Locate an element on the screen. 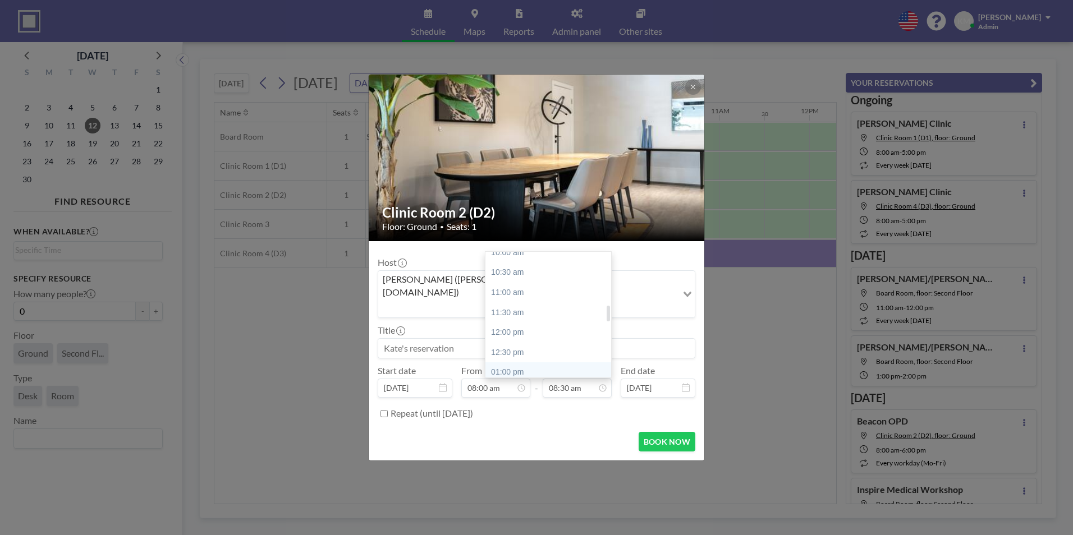 This screenshot has height=535, width=1073. span: Floor: Ground is located at coordinates (410, 227).